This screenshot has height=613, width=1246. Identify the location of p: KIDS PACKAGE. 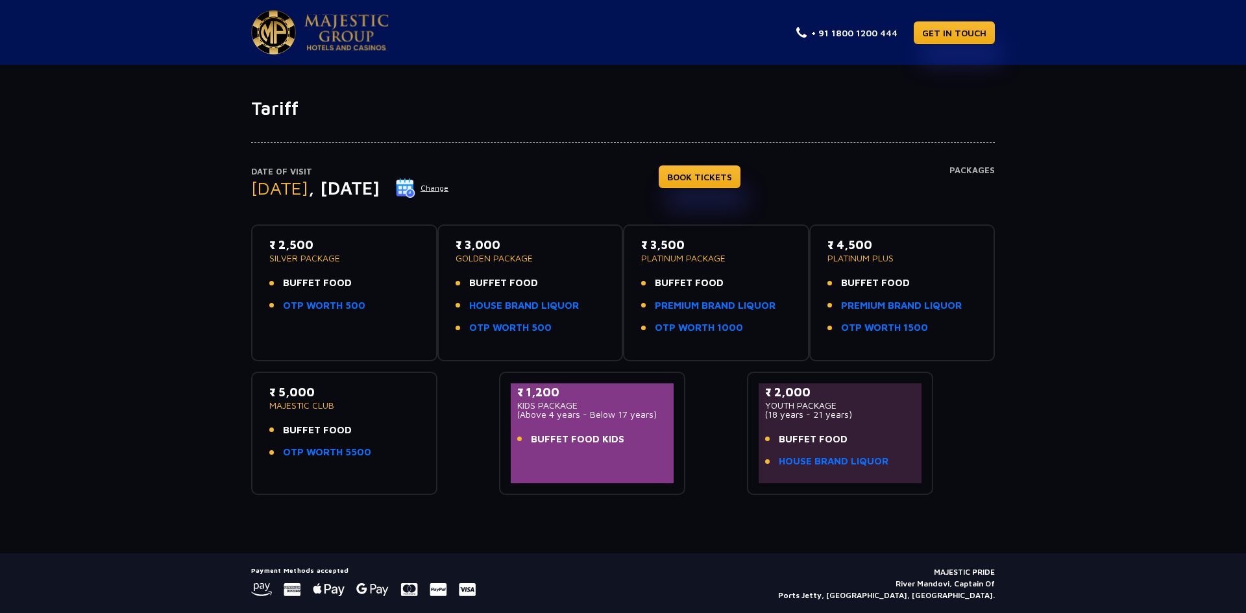
(592, 406).